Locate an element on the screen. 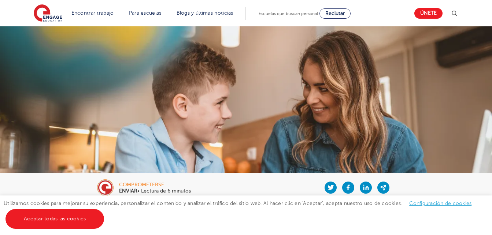  a: Reclutar is located at coordinates (335, 14).